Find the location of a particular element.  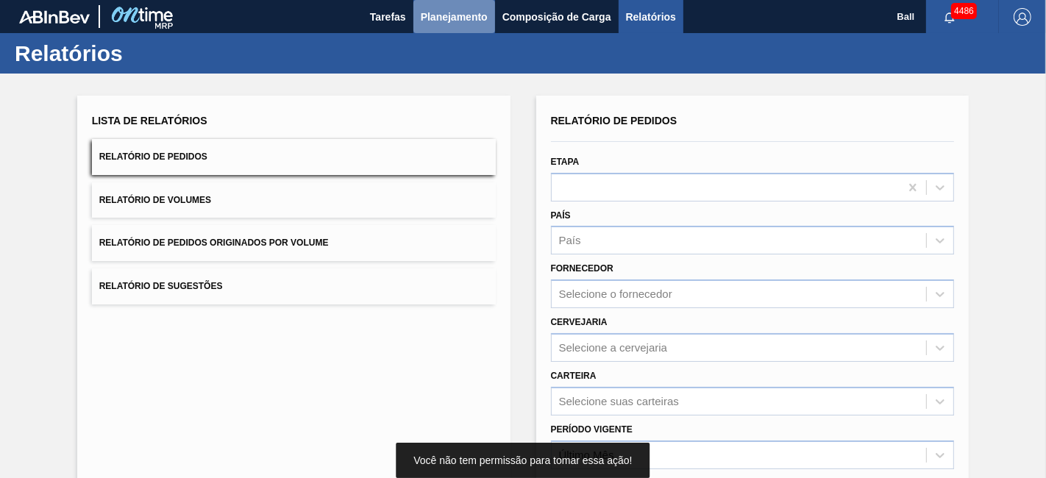

div: Selecione o fornecedor is located at coordinates (616, 294).